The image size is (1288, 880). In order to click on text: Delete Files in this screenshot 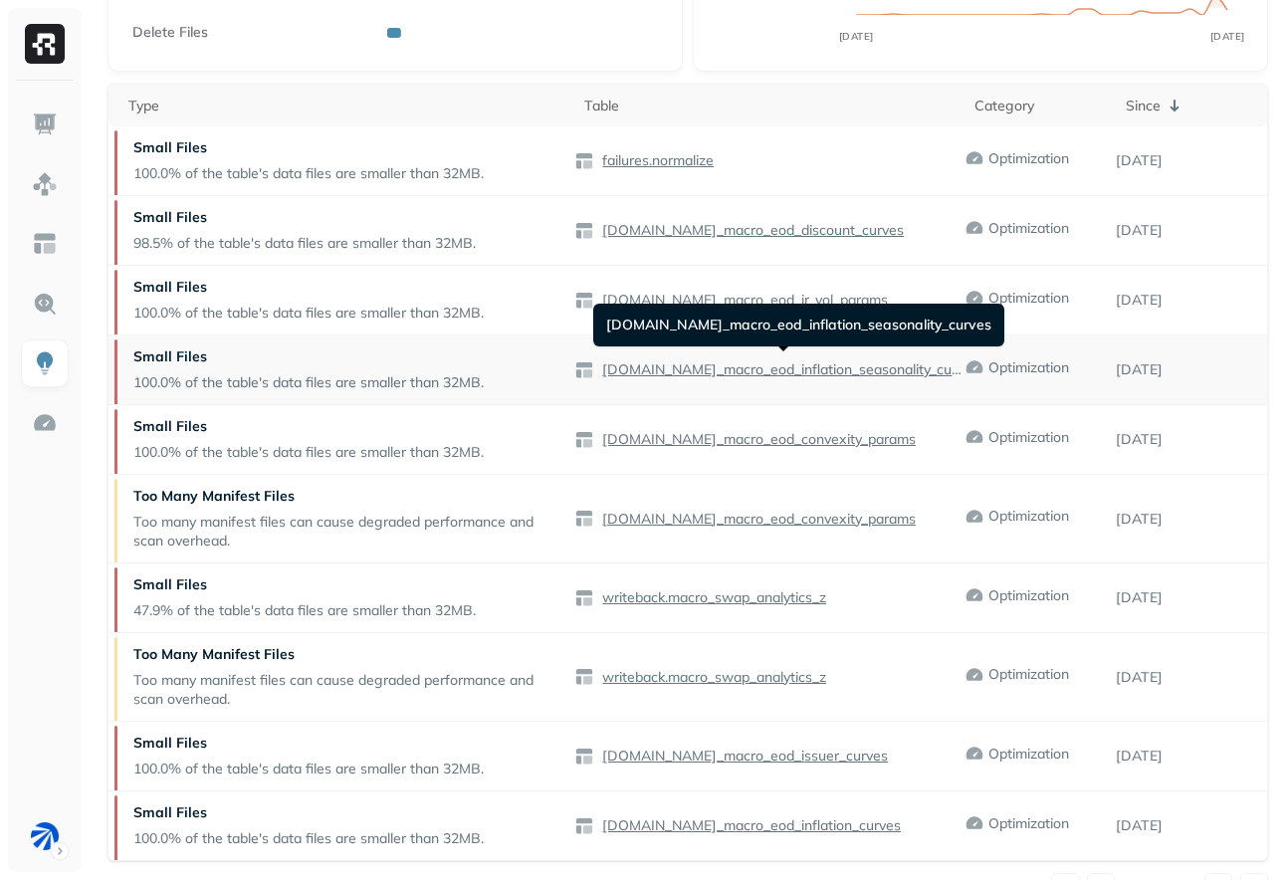, I will do `click(170, 32)`.